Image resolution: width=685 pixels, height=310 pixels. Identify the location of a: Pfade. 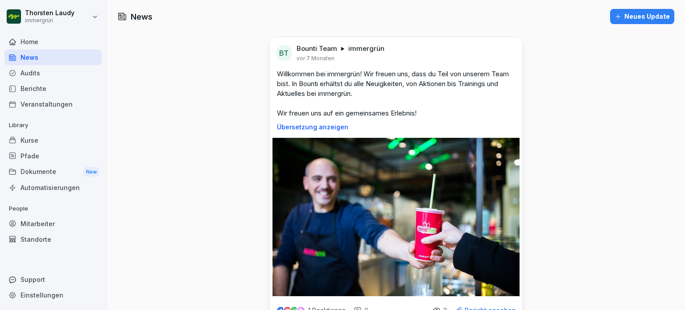
(53, 156).